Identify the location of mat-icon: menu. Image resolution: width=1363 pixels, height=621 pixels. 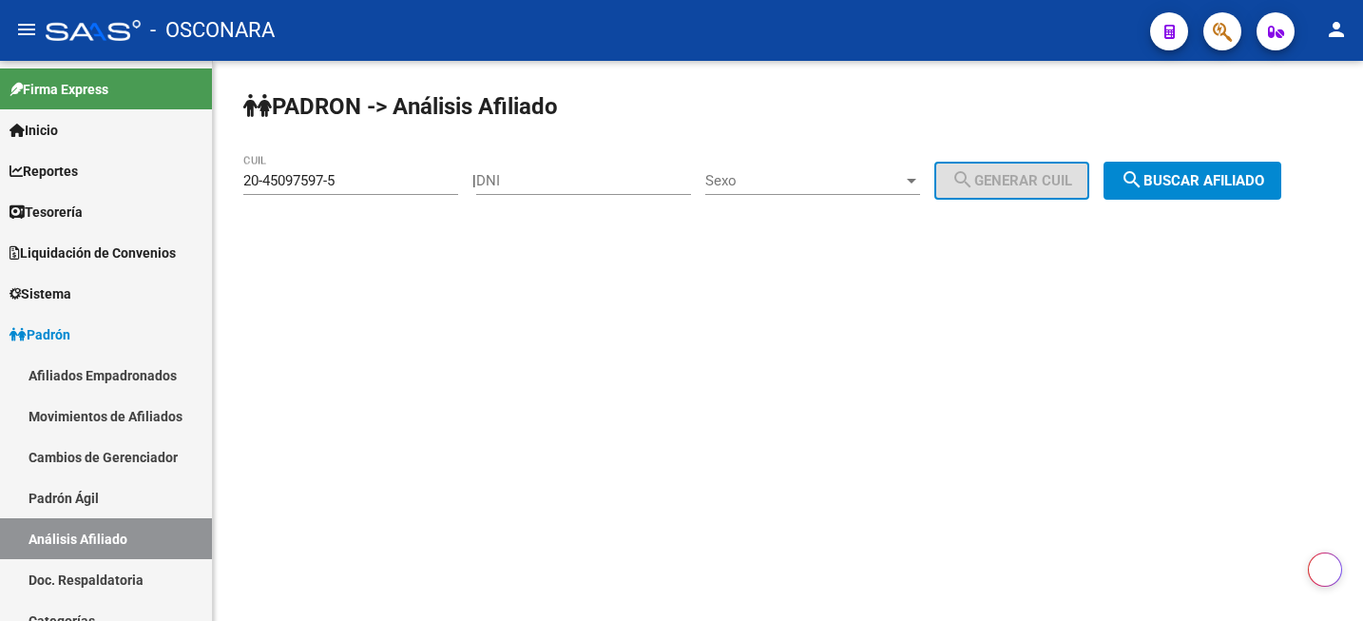
(27, 29).